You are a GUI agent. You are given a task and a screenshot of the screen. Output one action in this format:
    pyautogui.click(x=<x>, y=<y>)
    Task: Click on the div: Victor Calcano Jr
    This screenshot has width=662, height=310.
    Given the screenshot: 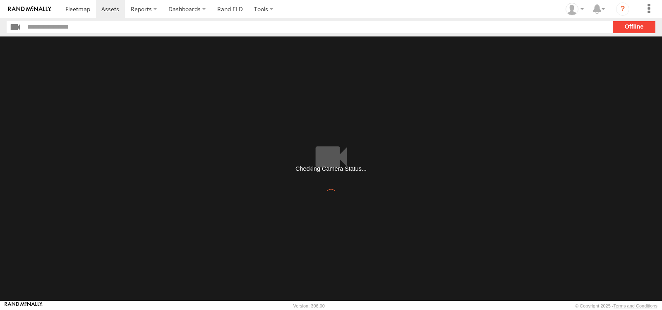 What is the action you would take?
    pyautogui.click(x=575, y=9)
    